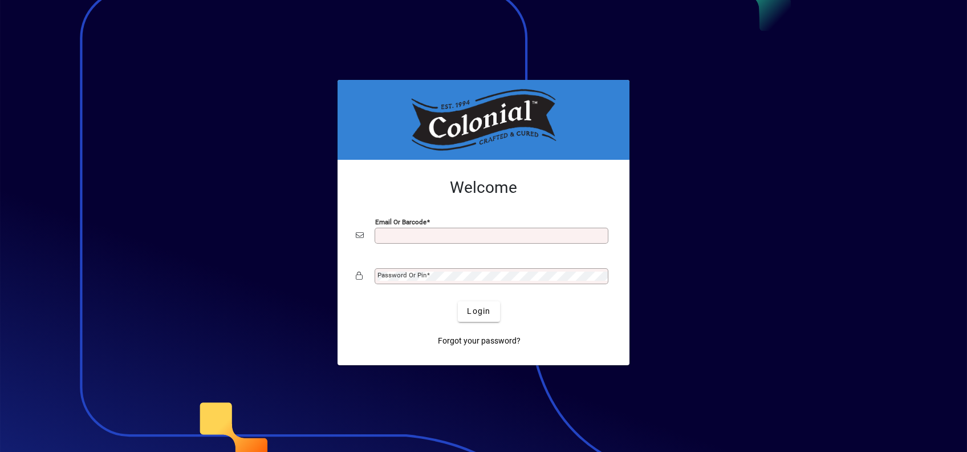 The height and width of the screenshot is (452, 967). I want to click on mat-label: Email or Barcode, so click(401, 221).